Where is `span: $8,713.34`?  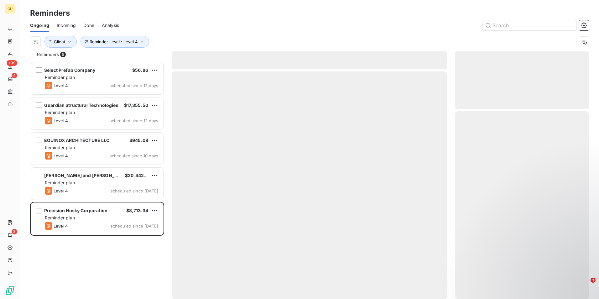
span: $8,713.34 is located at coordinates (137, 210).